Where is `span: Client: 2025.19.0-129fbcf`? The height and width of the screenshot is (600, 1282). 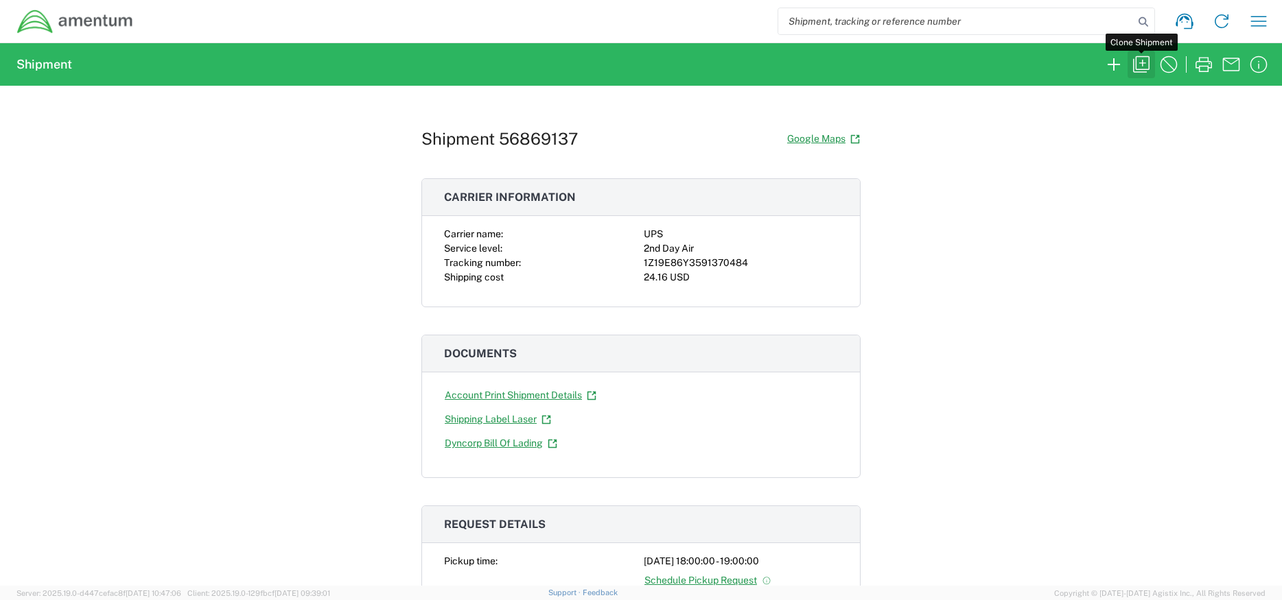
span: Client: 2025.19.0-129fbcf is located at coordinates (259, 593).